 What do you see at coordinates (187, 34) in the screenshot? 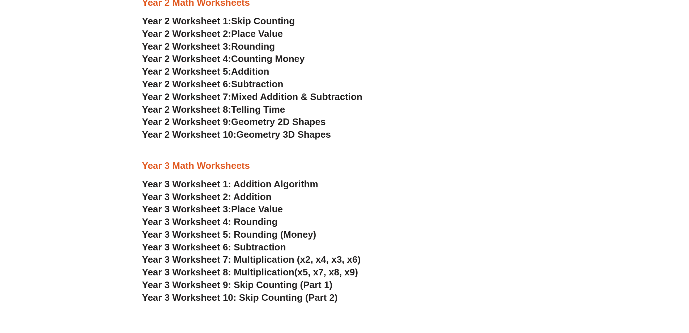
I see `span: Year 2 Worksheet 2:` at bounding box center [187, 34].